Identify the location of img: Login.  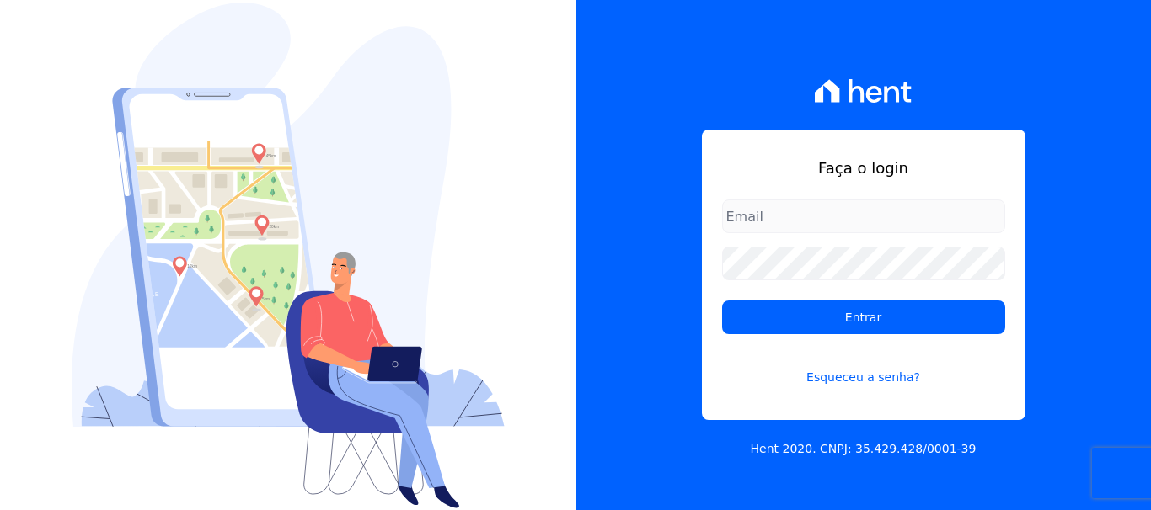
(288, 255).